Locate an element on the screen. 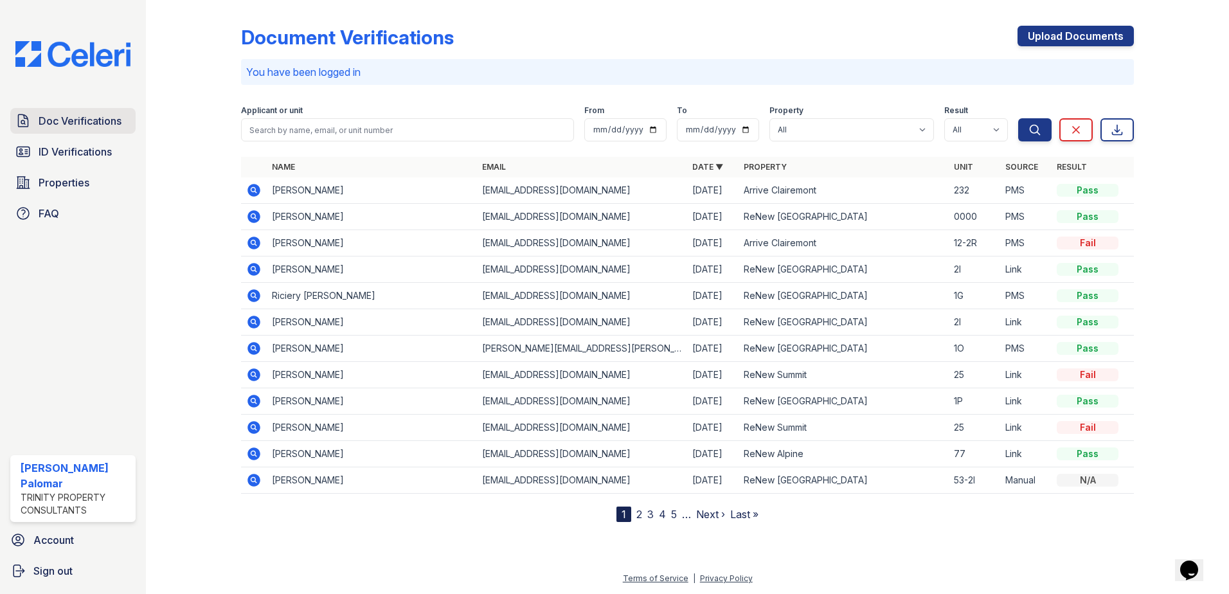 The height and width of the screenshot is (594, 1229). td: 1G is located at coordinates (975, 296).